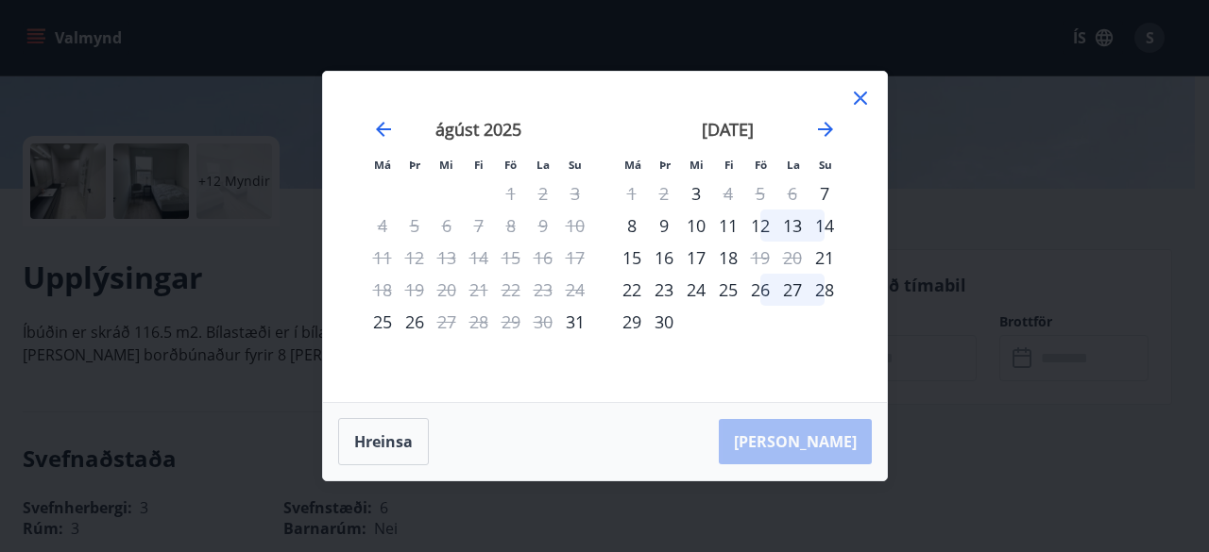 The width and height of the screenshot is (1209, 552). Describe the element at coordinates (696, 194) in the screenshot. I see `td: Choose miðvikudagur, 3. september 2025 as your check-in date. It’s available.` at that location.